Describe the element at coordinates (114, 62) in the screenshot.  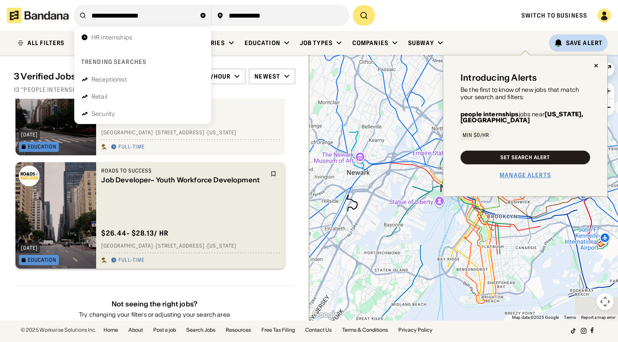
I see `div: Trending searches` at that location.